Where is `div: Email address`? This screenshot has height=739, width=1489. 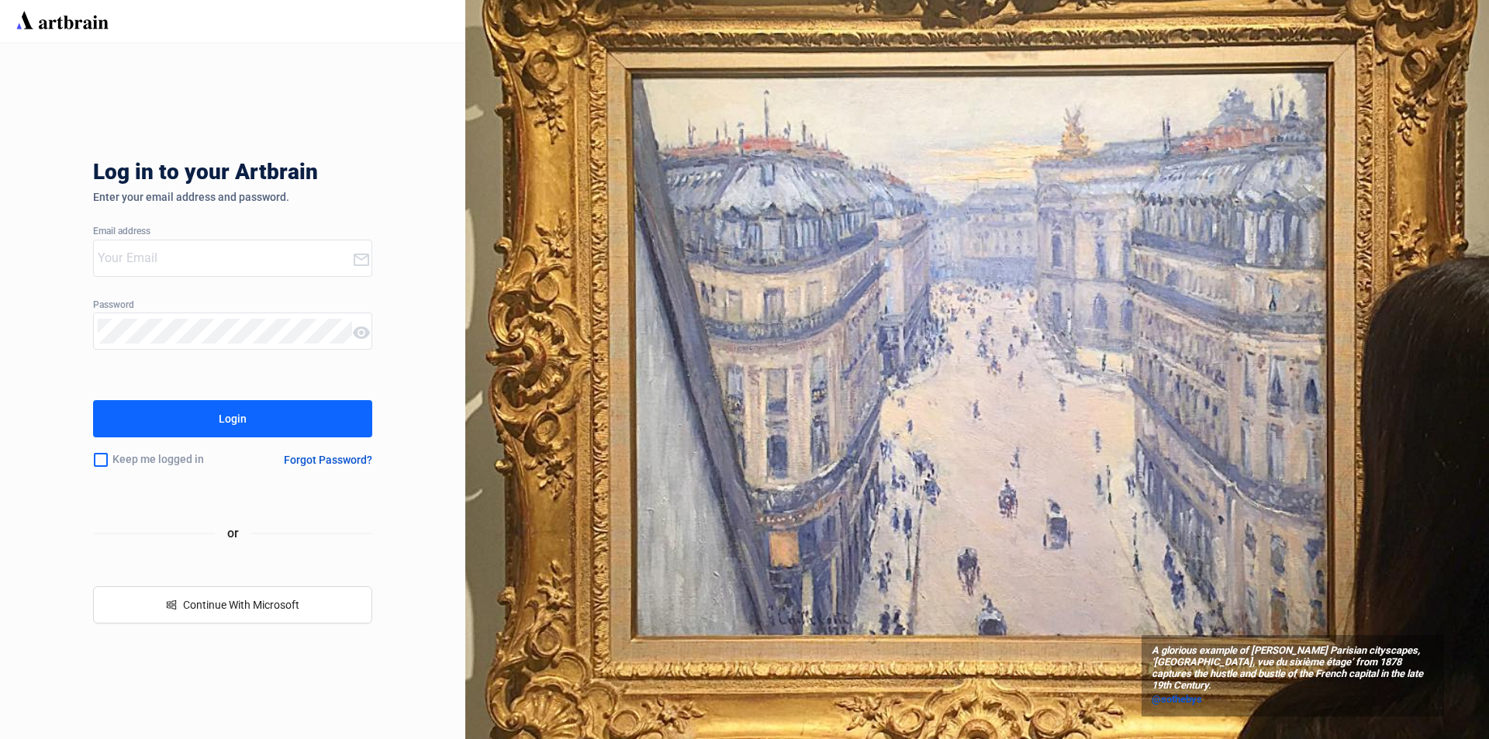
div: Email address is located at coordinates (233, 232).